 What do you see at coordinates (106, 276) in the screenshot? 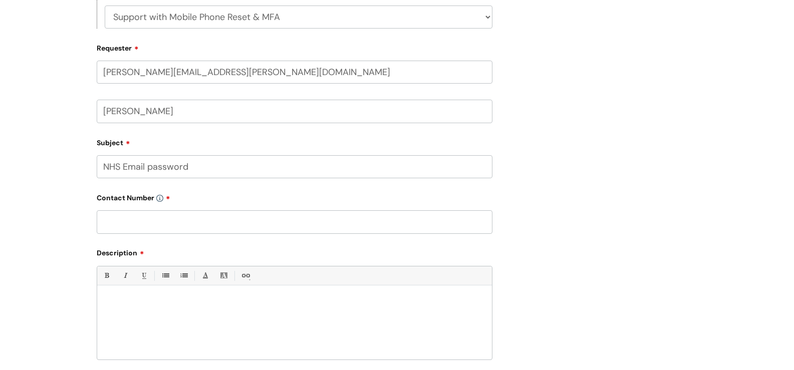
I see `a: Bold (Ctrl-B)` at bounding box center [106, 276].